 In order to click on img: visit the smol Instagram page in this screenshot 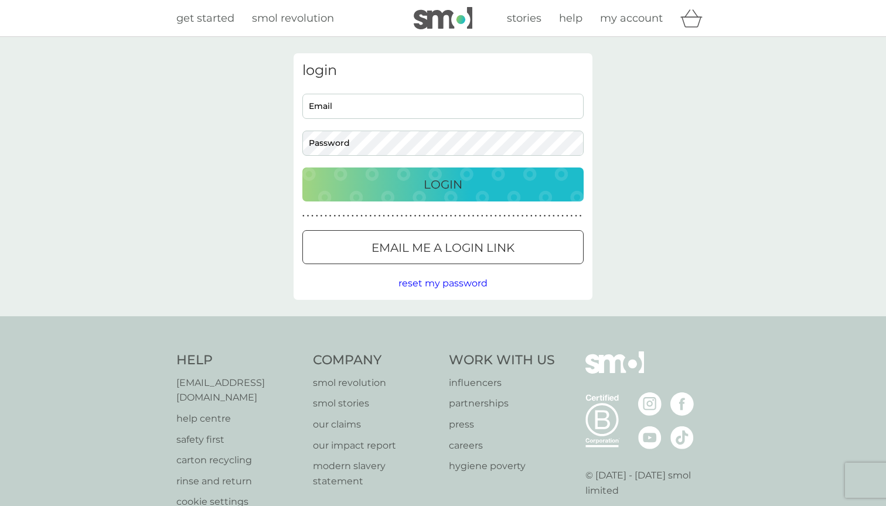, I will do `click(650, 404)`.